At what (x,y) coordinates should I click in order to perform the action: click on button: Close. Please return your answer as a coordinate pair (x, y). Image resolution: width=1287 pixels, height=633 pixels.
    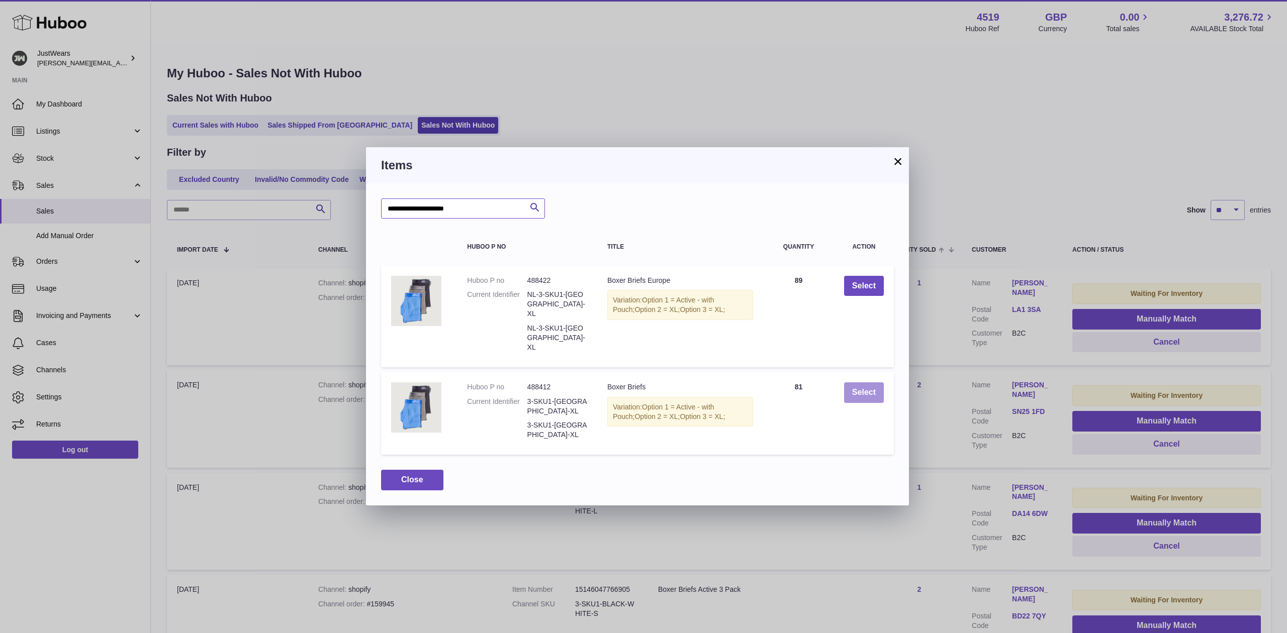
    Looking at the image, I should click on (412, 480).